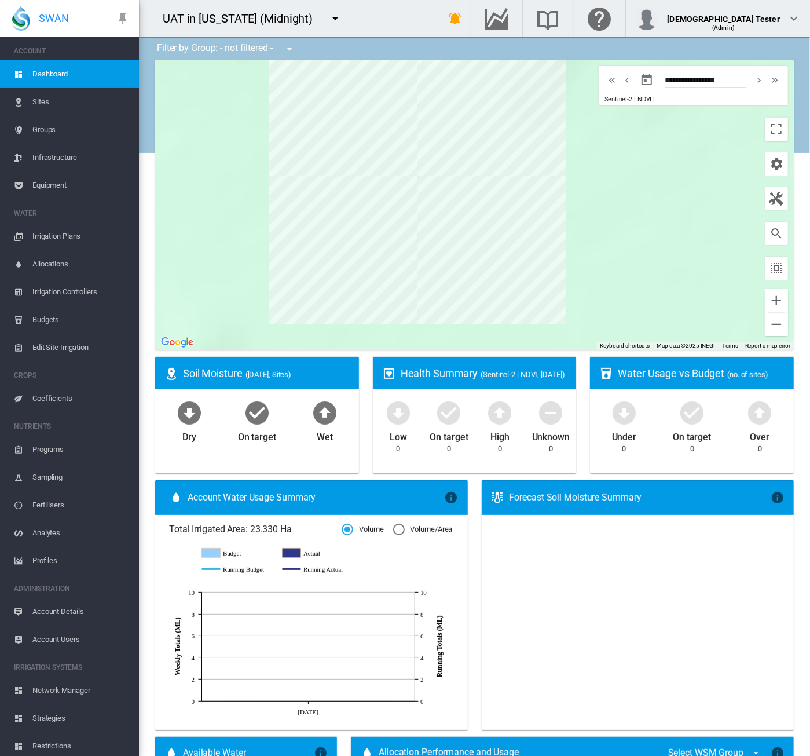 This screenshot has height=756, width=810. Describe the element at coordinates (316, 498) in the screenshot. I see `span: Account Water Usage Summary` at that location.